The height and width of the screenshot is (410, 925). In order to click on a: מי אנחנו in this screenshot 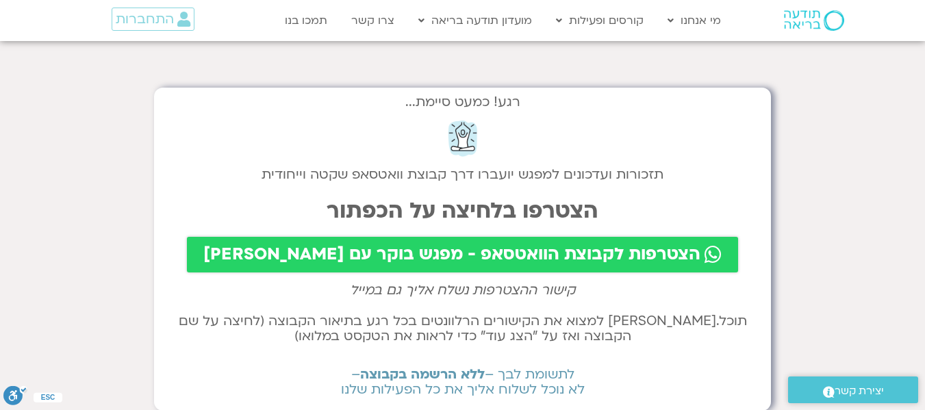, I will do `click(694, 21)`.